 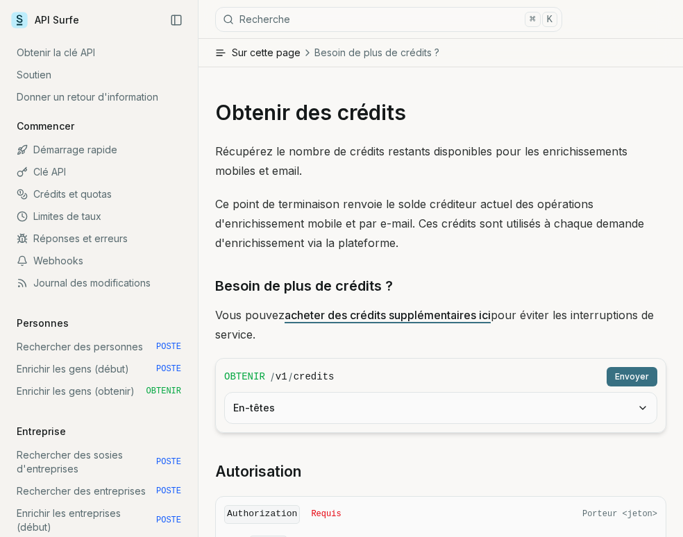 I want to click on font: Enrichir les gens (début), so click(x=73, y=368).